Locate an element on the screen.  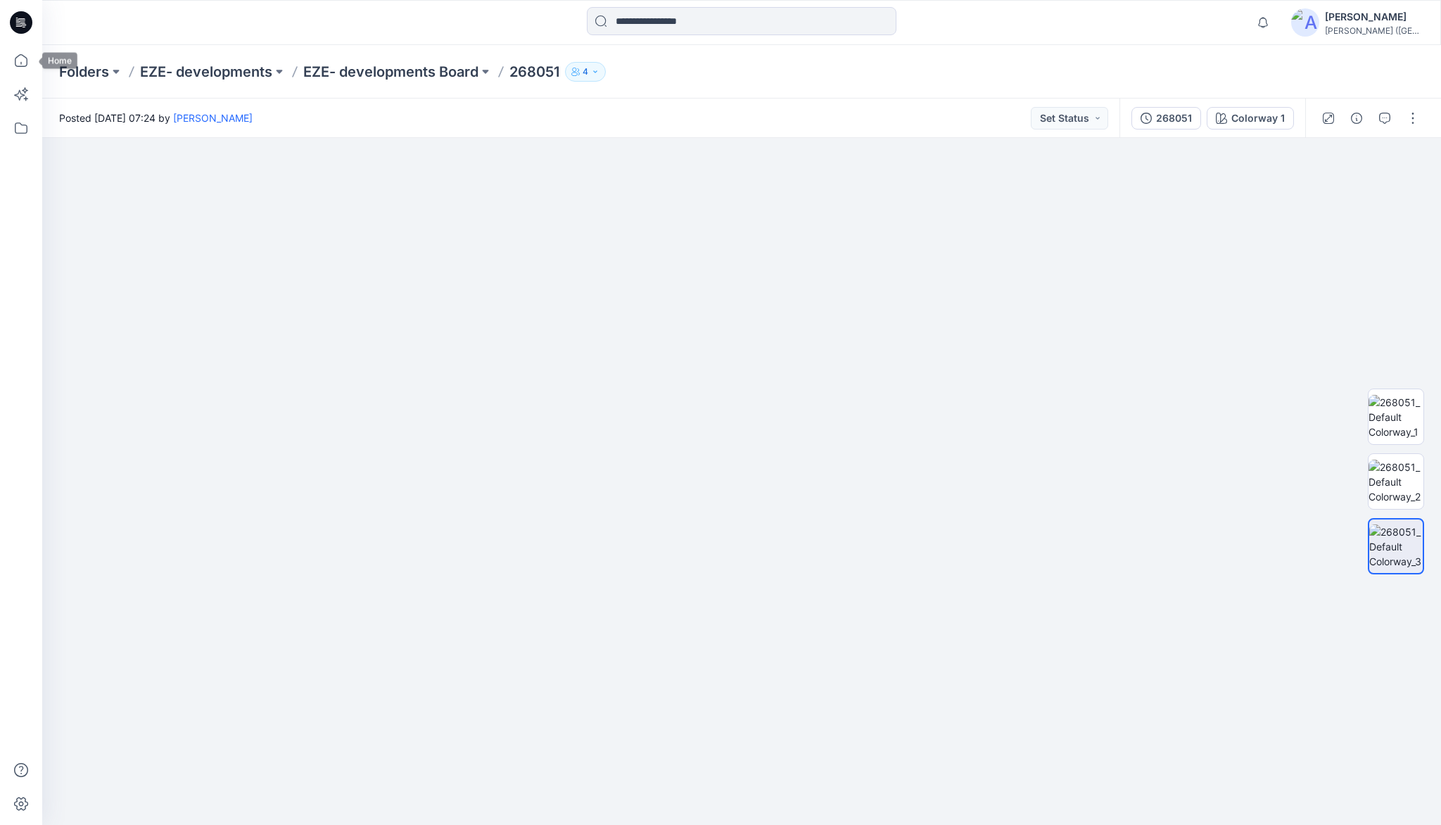
p: 4 is located at coordinates (585, 72).